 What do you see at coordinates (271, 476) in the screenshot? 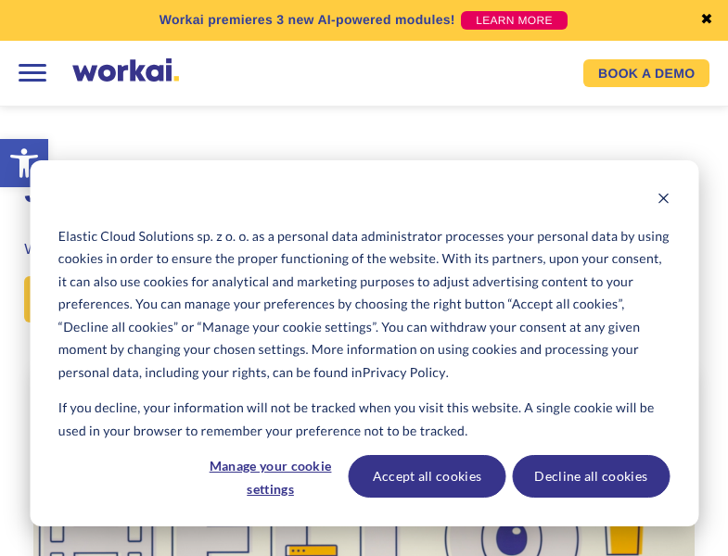
I see `button: Manage your cookie settings` at bounding box center [271, 476].